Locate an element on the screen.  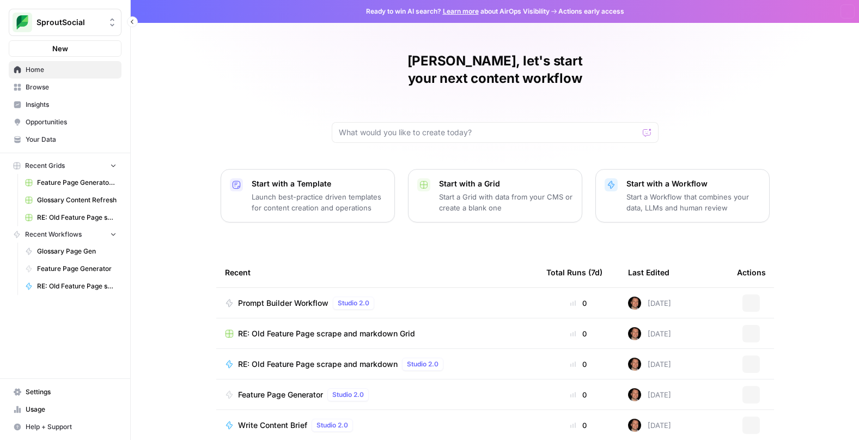
a: Learn more is located at coordinates (461, 11).